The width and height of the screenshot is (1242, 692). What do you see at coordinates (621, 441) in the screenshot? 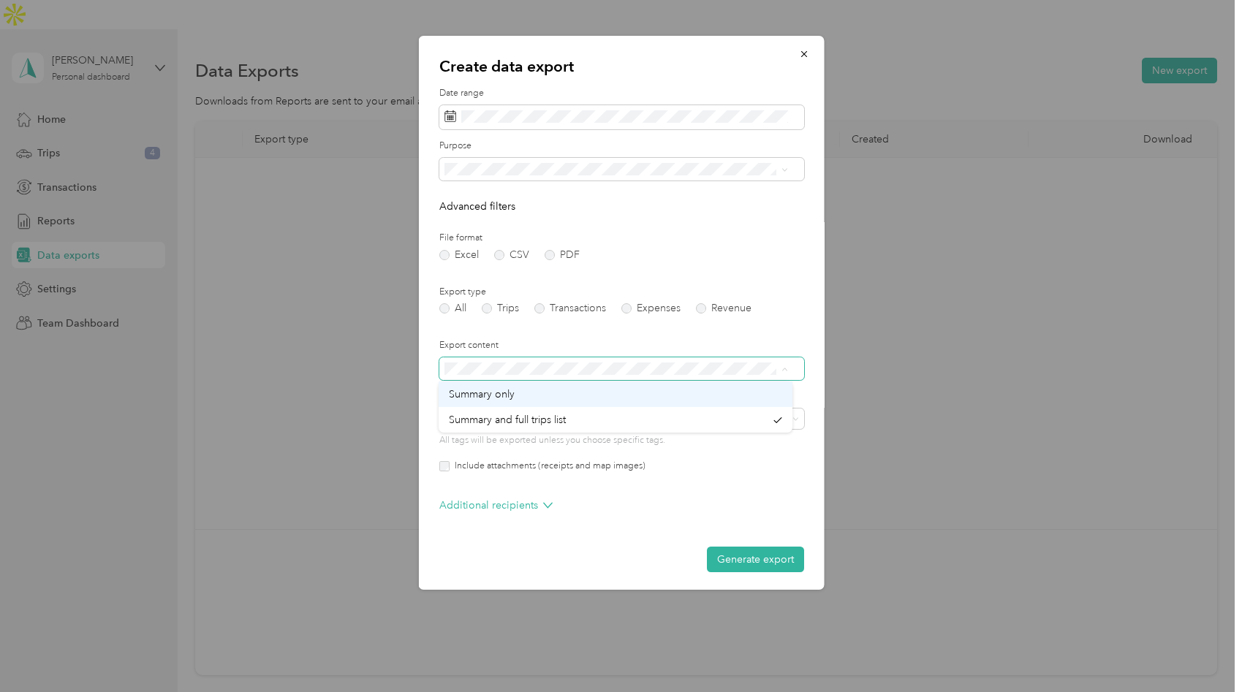
I see `p: All tags will be exported unless you choose specific tags.` at bounding box center [621, 441].